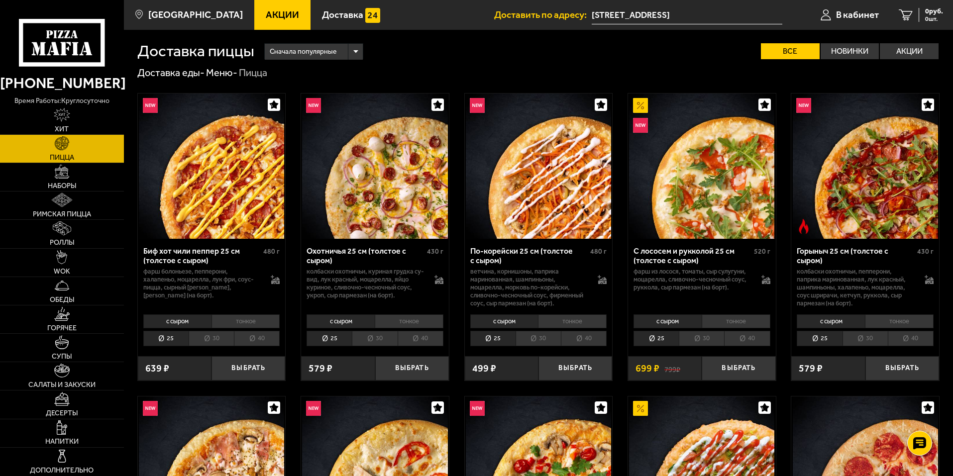  Describe the element at coordinates (791, 51) in the screenshot. I see `label: Все` at that location.